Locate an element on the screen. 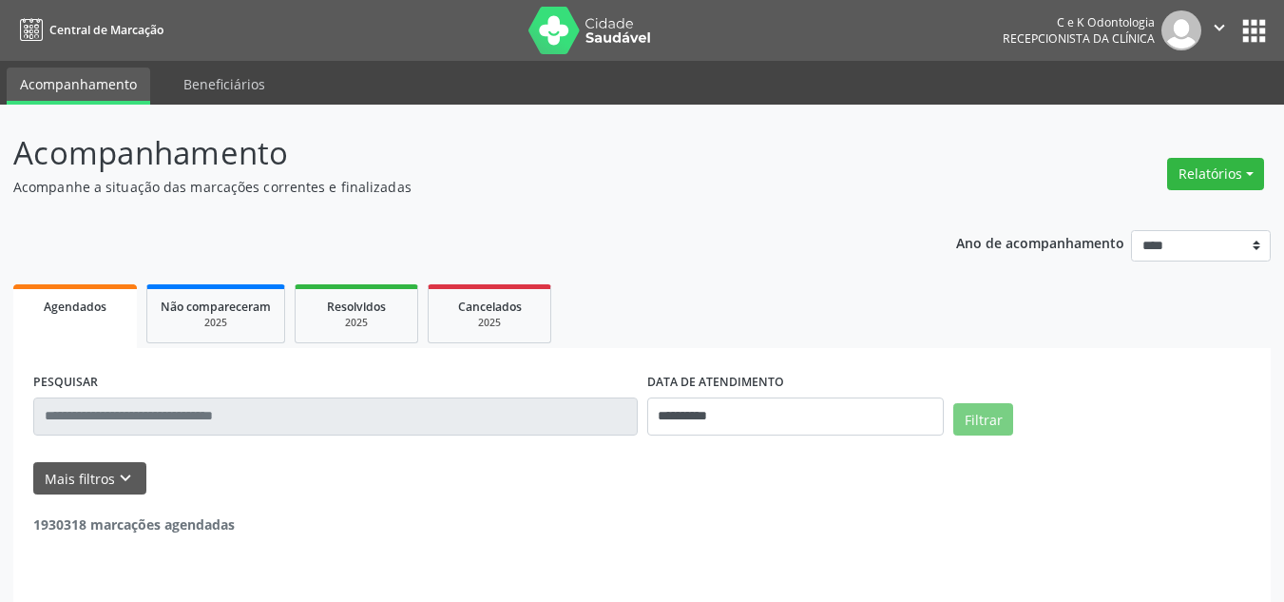  a: Central de Marcação is located at coordinates (88, 29).